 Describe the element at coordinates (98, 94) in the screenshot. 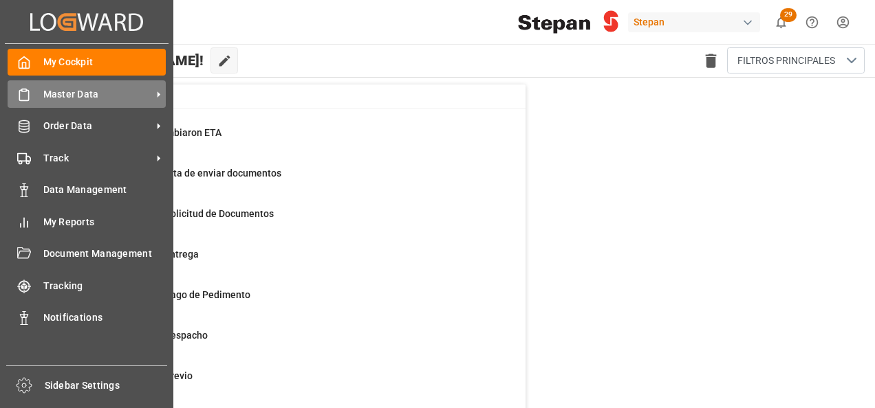

I see `span: Master Data` at that location.